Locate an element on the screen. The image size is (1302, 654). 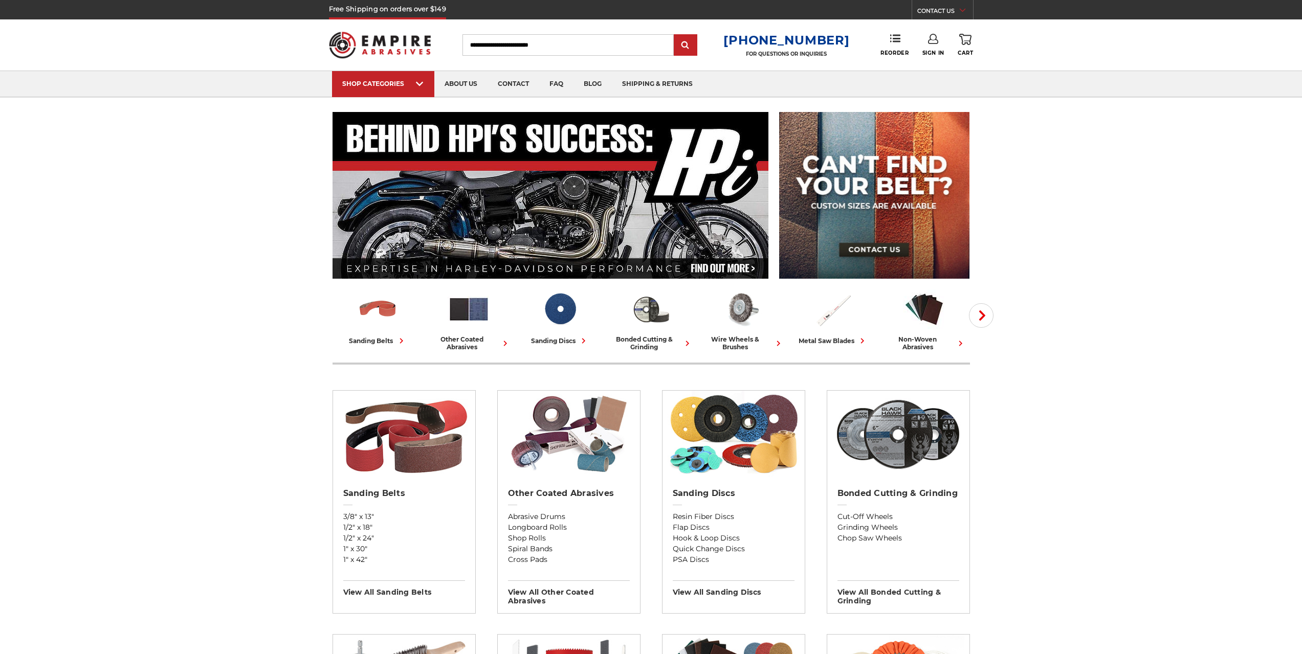
span: Reorder is located at coordinates (894, 53).